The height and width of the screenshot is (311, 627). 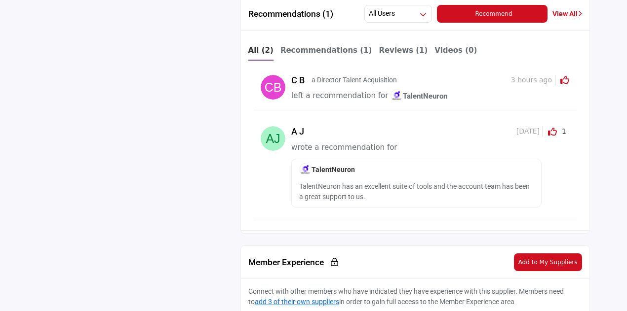 I want to click on button: Recommend, so click(x=492, y=14).